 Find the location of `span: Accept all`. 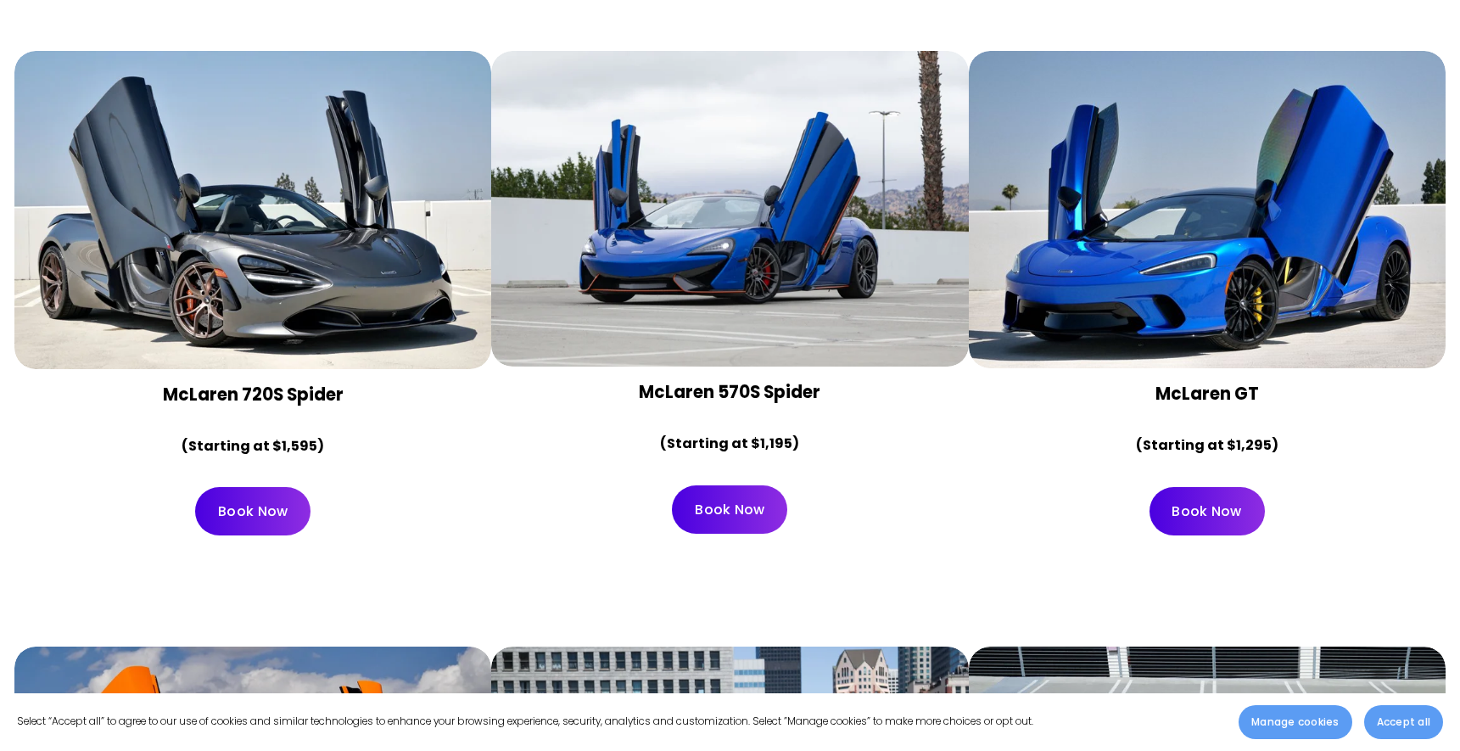

span: Accept all is located at coordinates (1403, 722).